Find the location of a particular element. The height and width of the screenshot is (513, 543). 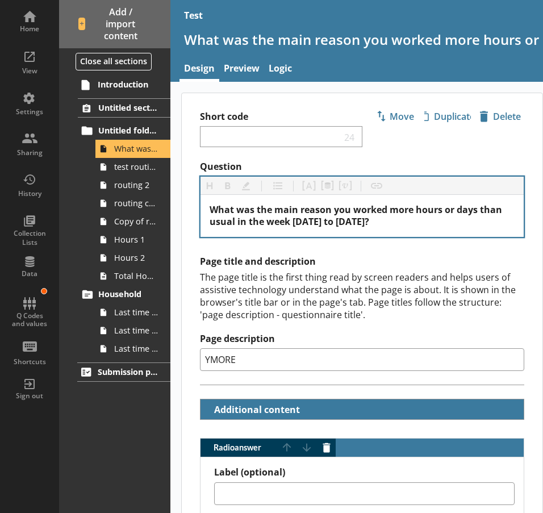

a: Preview is located at coordinates (242, 69).